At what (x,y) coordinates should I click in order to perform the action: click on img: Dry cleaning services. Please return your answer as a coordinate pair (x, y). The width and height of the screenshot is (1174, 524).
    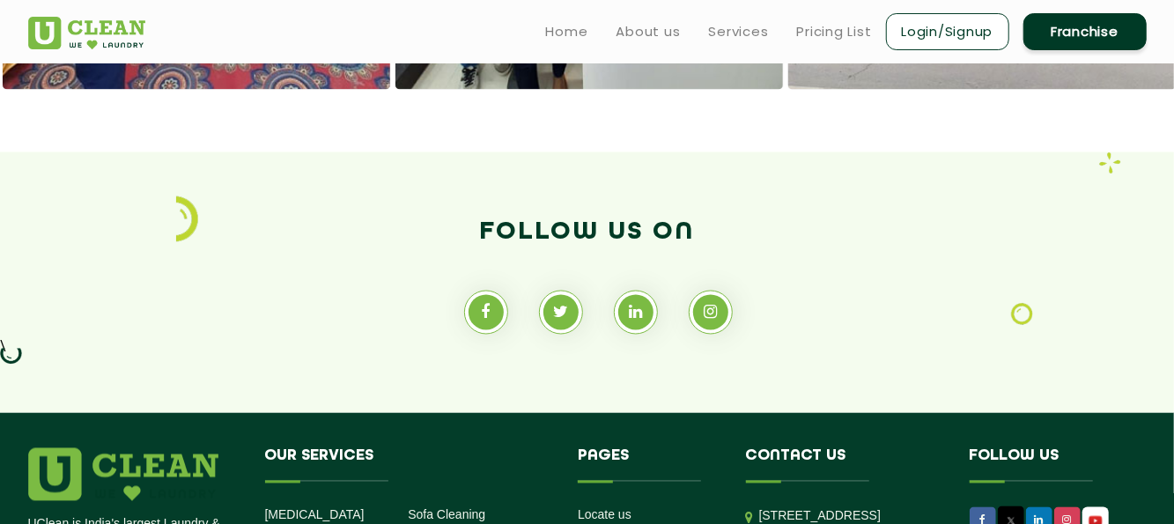
    Looking at the image, I should click on (187, 219).